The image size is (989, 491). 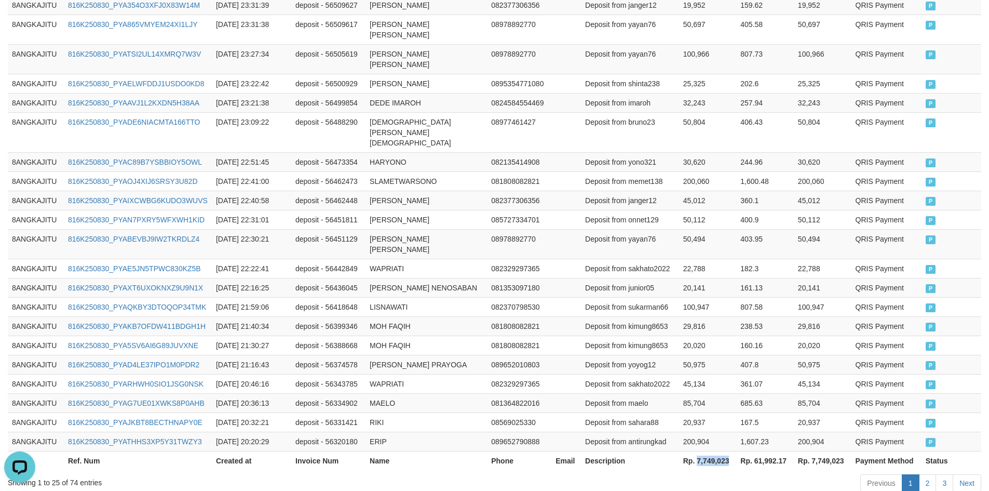 What do you see at coordinates (135, 441) in the screenshot?
I see `a: 816K250830_PYATHHS3XP5Y31TWZY3` at bounding box center [135, 441].